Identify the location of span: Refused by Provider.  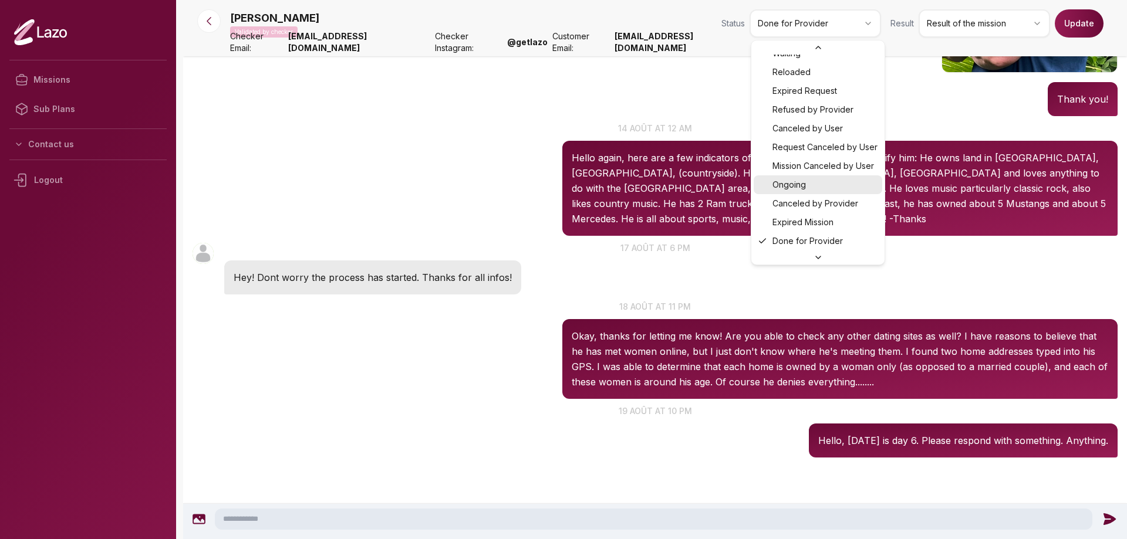
(813, 110).